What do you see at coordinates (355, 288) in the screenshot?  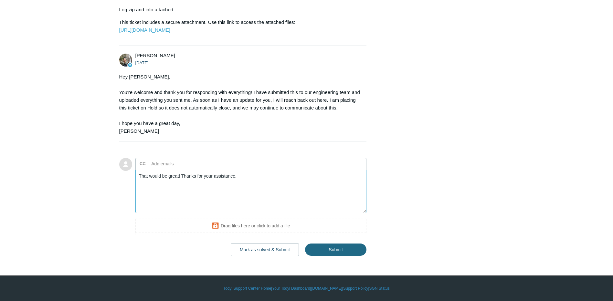 I see `a: Support Policy` at bounding box center [355, 288].